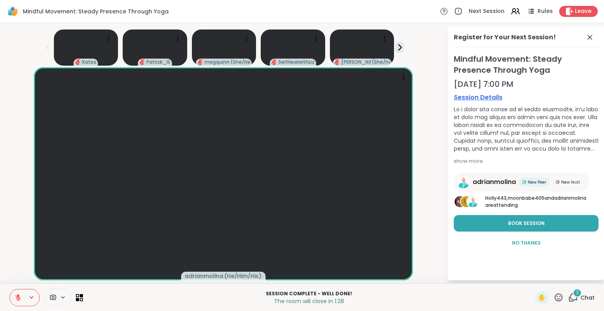 This screenshot has width=604, height=311. Describe the element at coordinates (558, 182) in the screenshot. I see `img: New Host` at that location.